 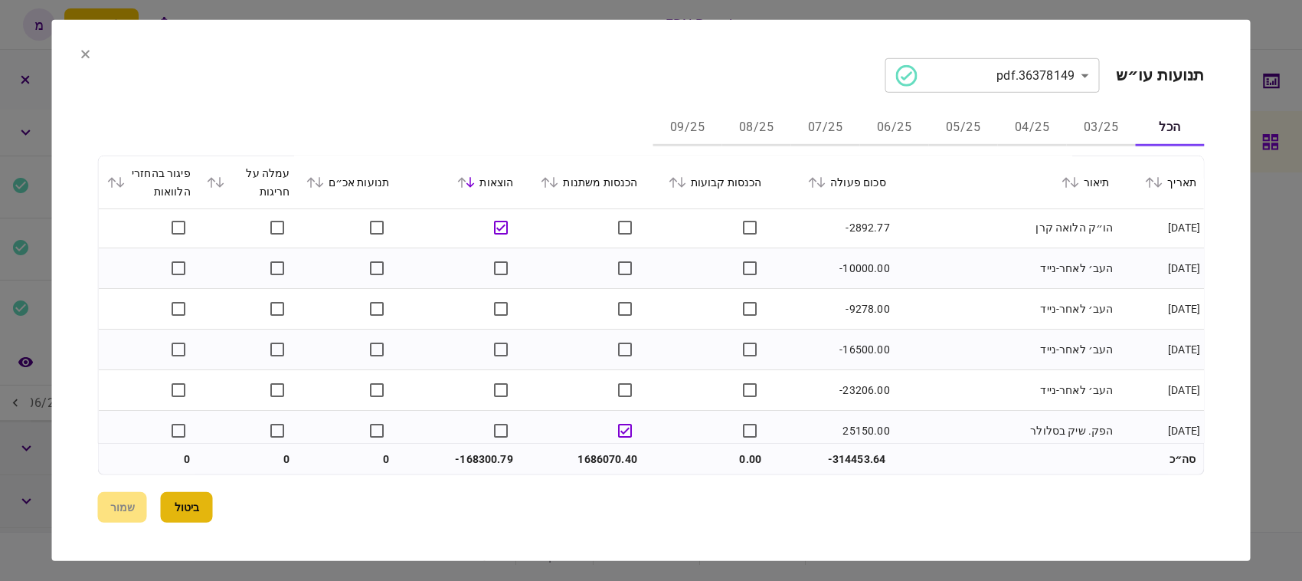 I want to click on td: -168300.79, so click(x=459, y=459).